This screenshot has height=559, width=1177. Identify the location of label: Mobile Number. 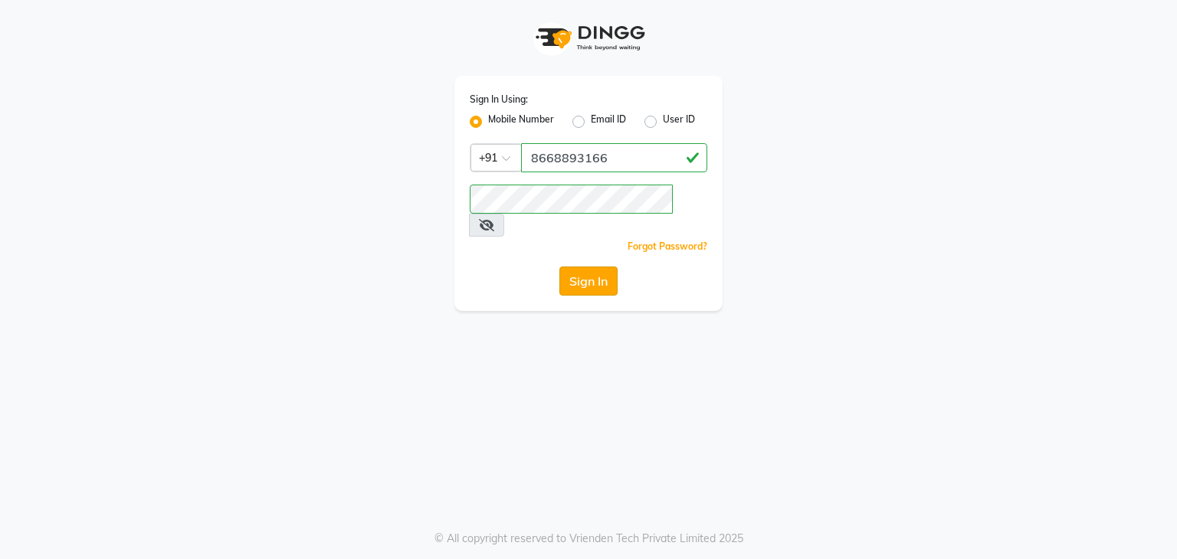
(521, 122).